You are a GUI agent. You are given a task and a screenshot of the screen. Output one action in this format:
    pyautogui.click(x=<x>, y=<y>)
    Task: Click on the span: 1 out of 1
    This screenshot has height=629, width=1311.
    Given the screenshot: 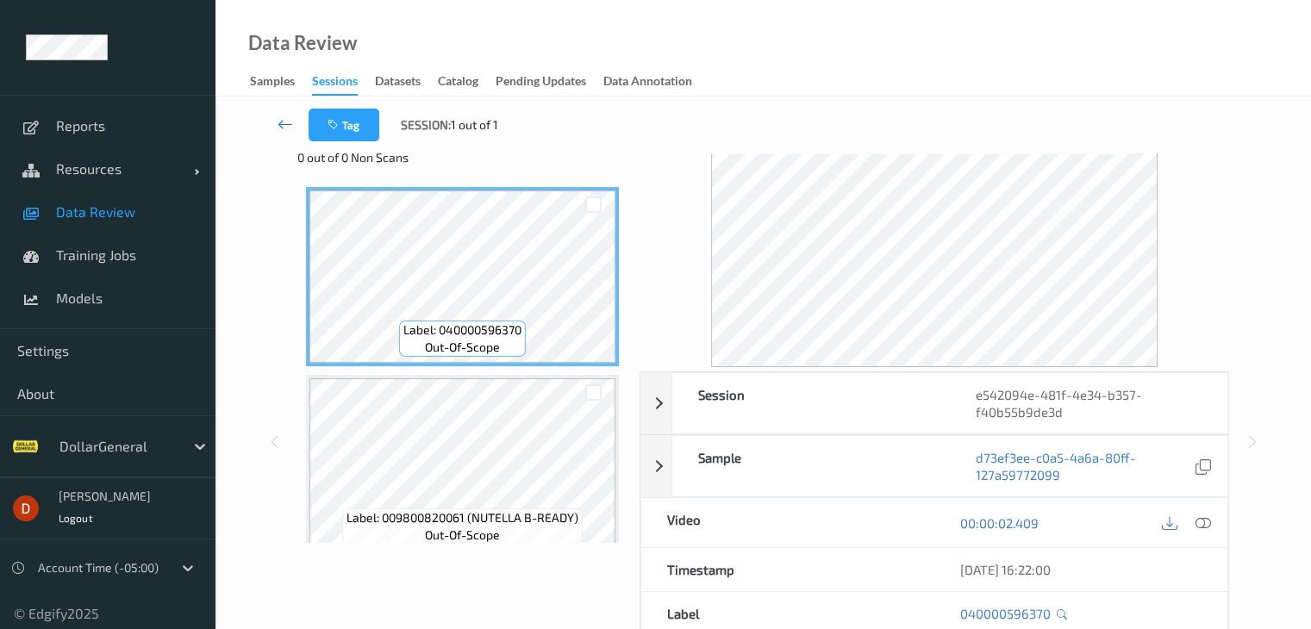 What is the action you would take?
    pyautogui.click(x=474, y=125)
    